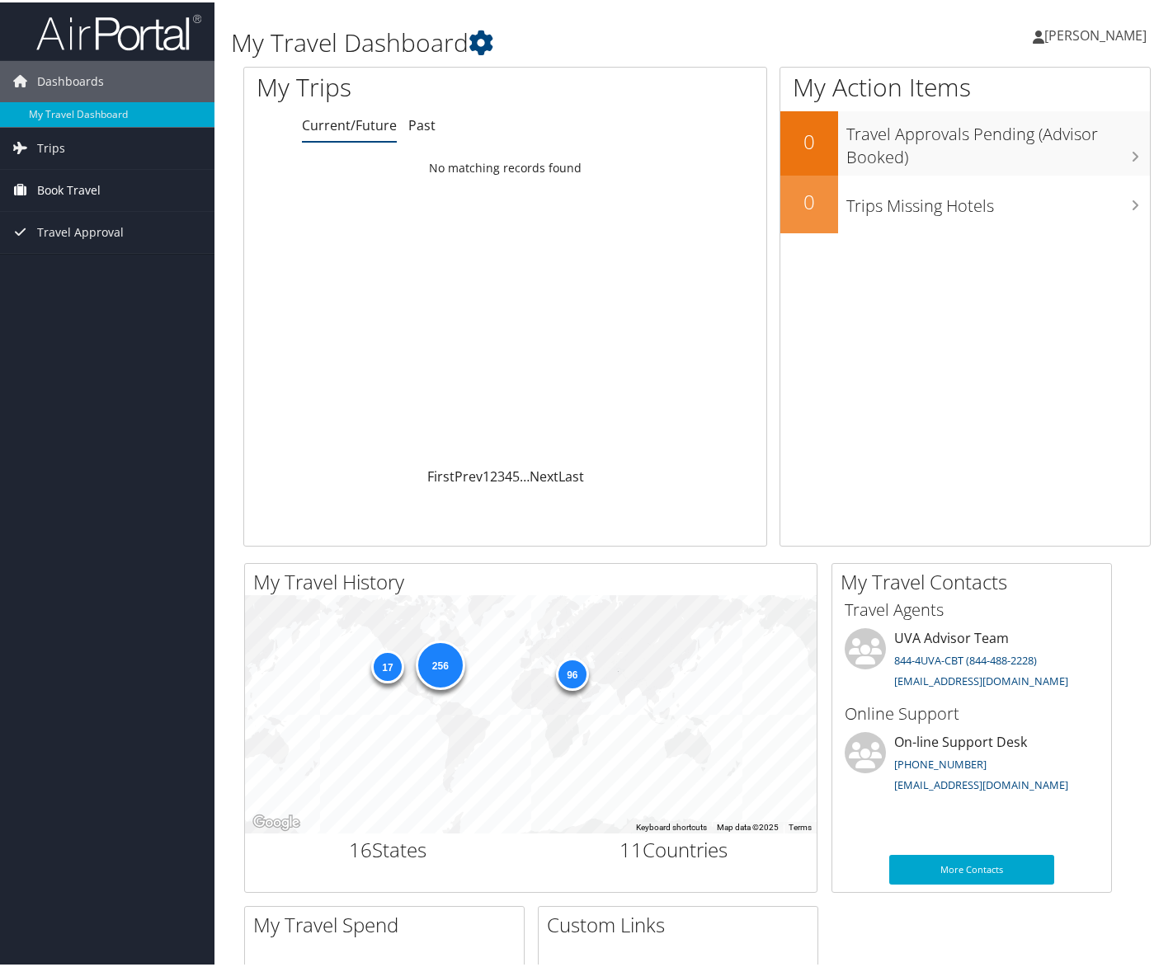 This screenshot has width=1173, height=967. Describe the element at coordinates (360, 847) in the screenshot. I see `span: 16` at that location.